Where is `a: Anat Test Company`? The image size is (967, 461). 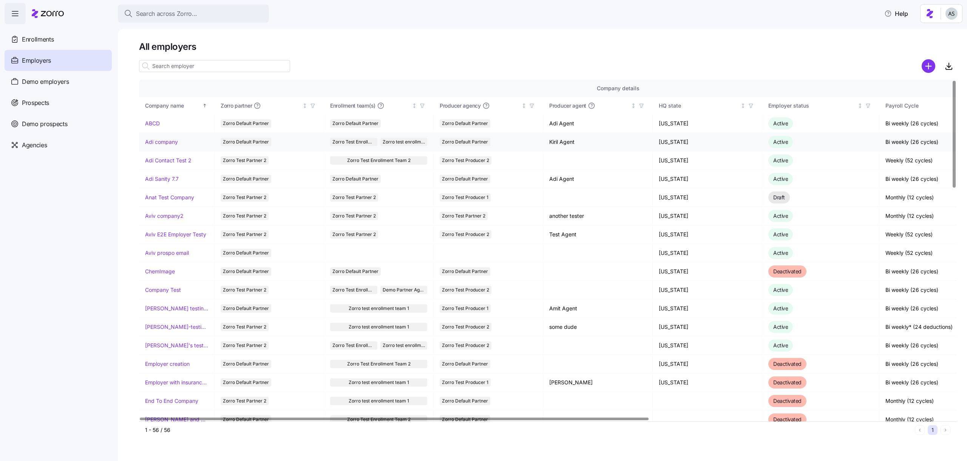 a: Anat Test Company is located at coordinates (170, 198).